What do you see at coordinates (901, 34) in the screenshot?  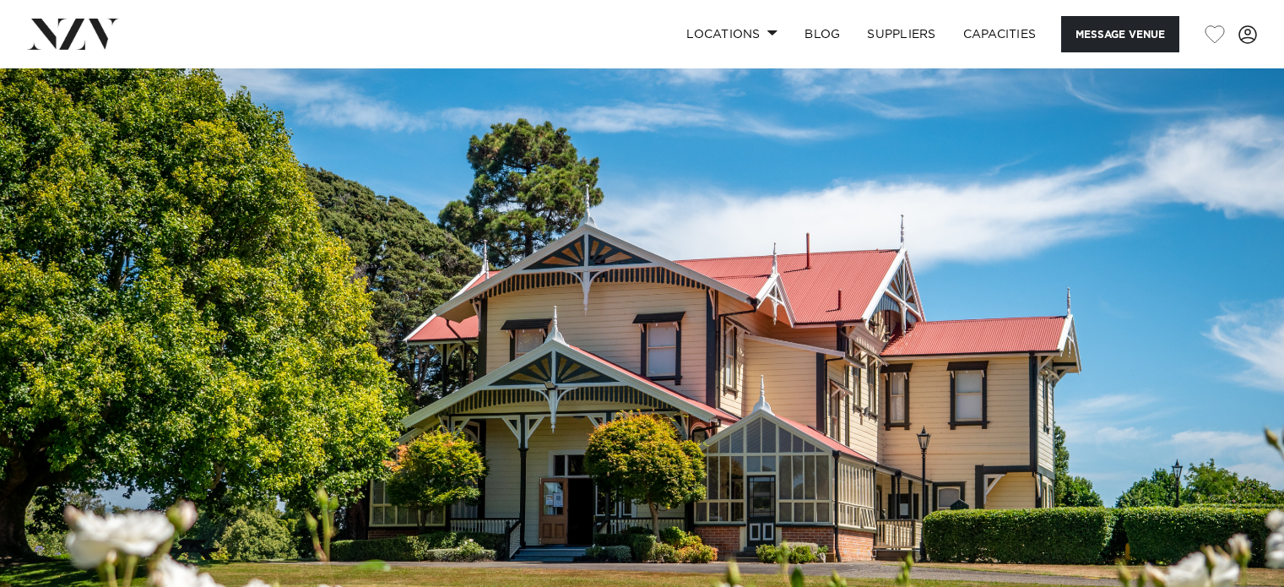 I see `a: SUPPLIERS` at bounding box center [901, 34].